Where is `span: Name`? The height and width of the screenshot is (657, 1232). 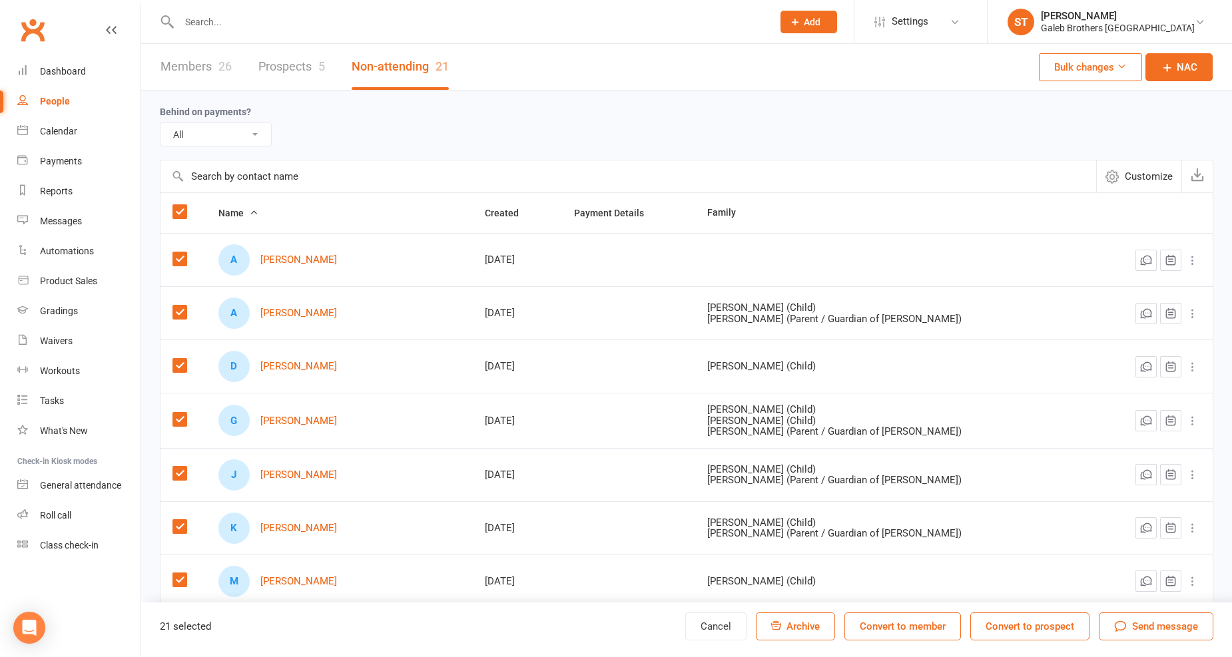 span: Name is located at coordinates (238, 213).